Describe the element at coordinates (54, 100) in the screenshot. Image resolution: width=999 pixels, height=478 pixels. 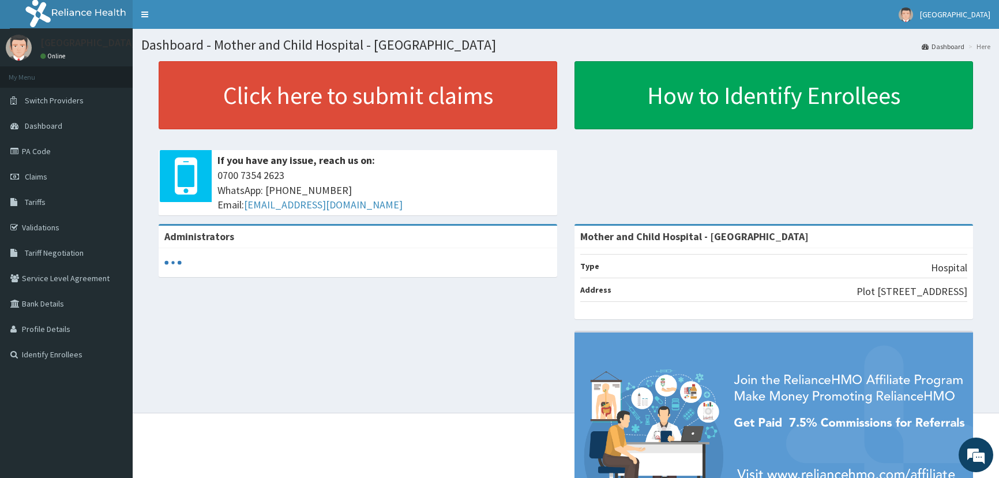
I see `span: Switch Providers` at that location.